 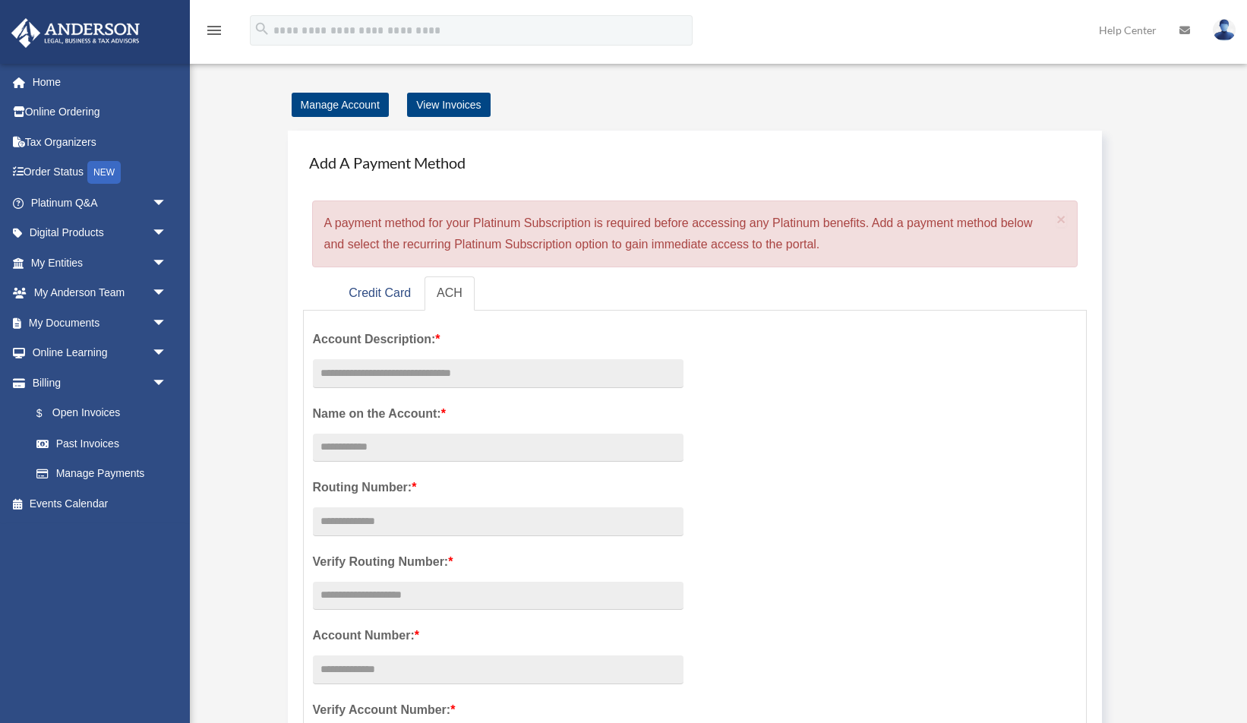 I want to click on a: Tax Organizers, so click(x=100, y=142).